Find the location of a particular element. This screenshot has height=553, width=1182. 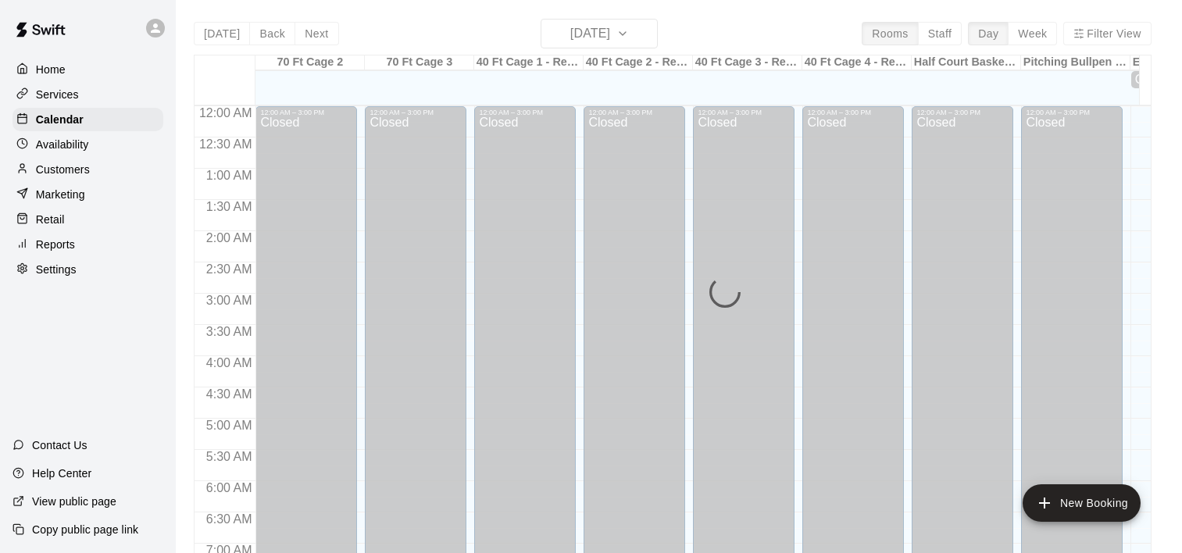

p: View public page is located at coordinates (74, 502).